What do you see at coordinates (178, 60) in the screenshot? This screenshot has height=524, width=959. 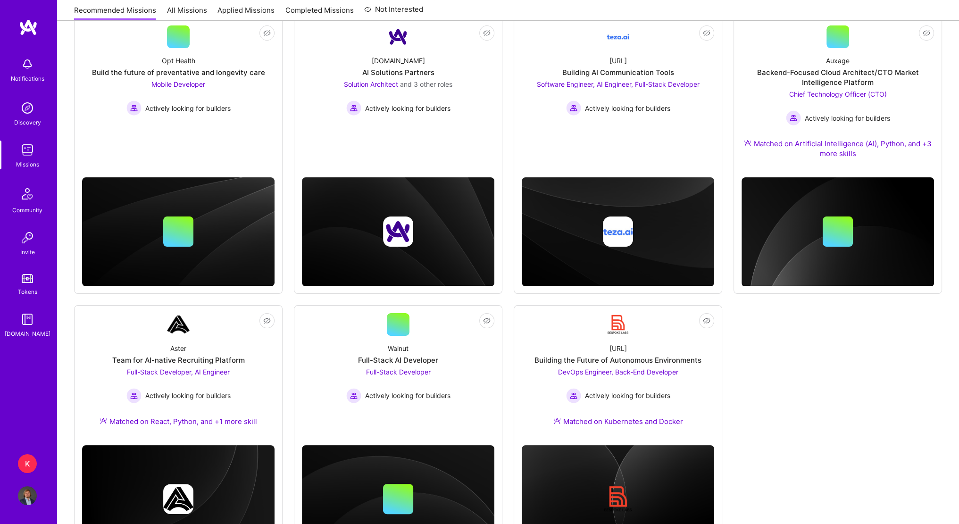 I see `div: Opt Health` at bounding box center [178, 60].